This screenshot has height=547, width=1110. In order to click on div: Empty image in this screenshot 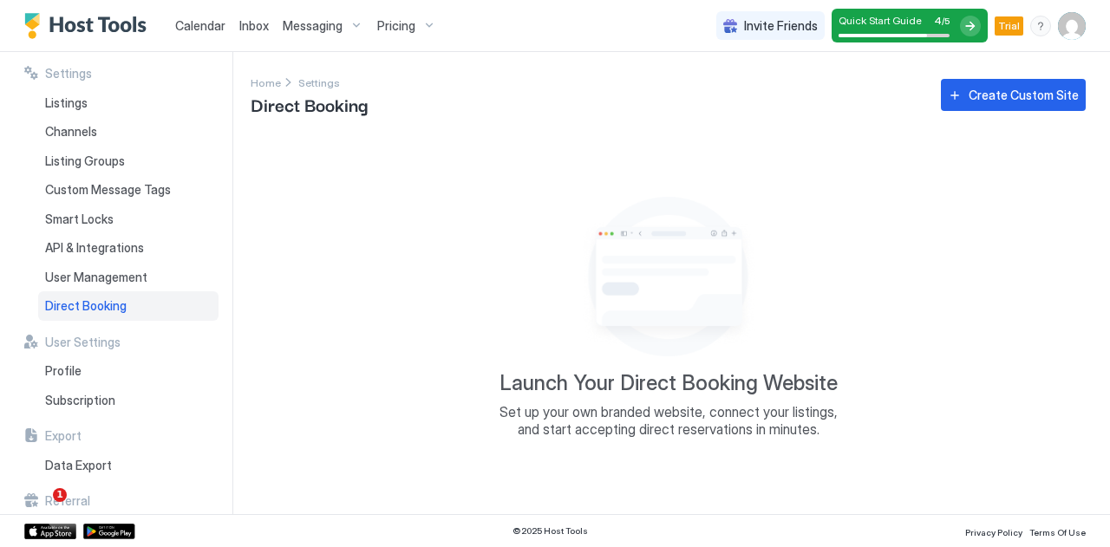, I will do `click(669, 277)`.